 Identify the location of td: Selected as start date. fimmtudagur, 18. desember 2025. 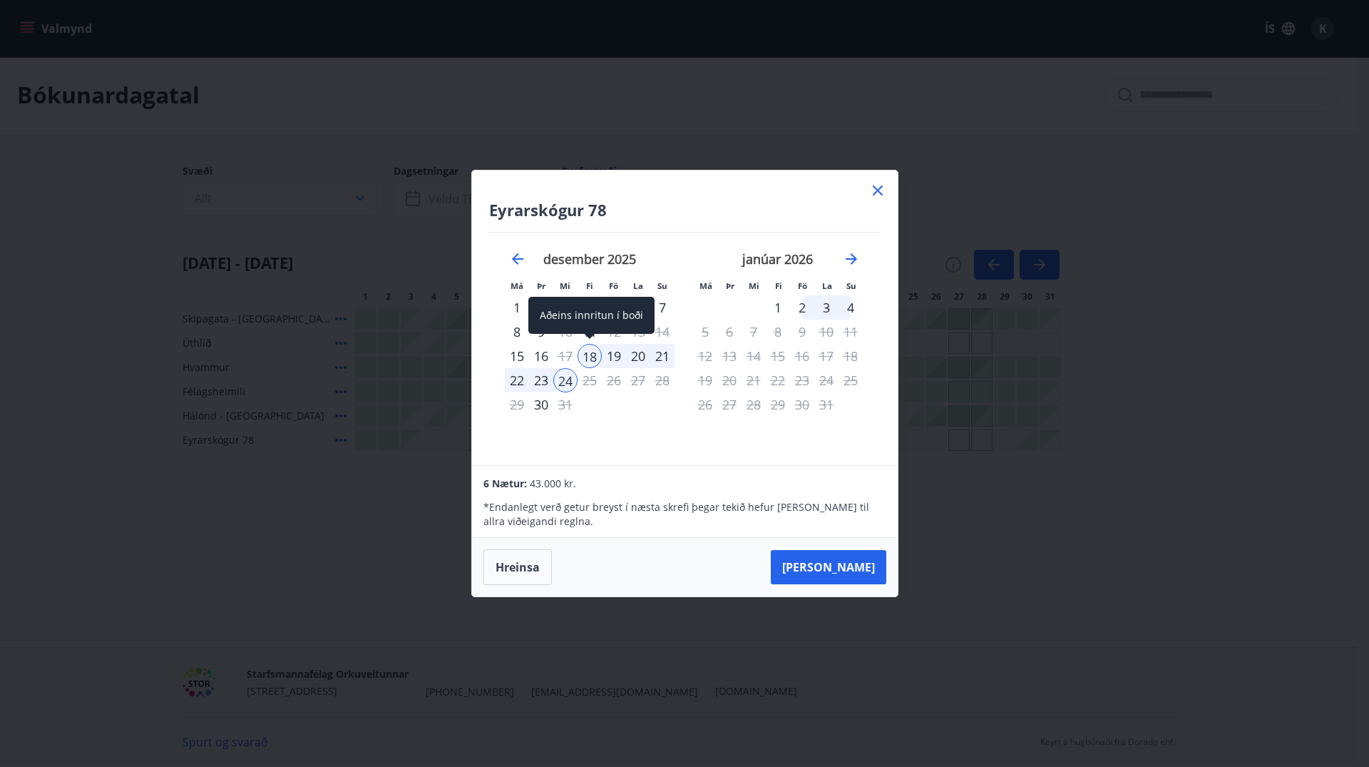
(590, 356).